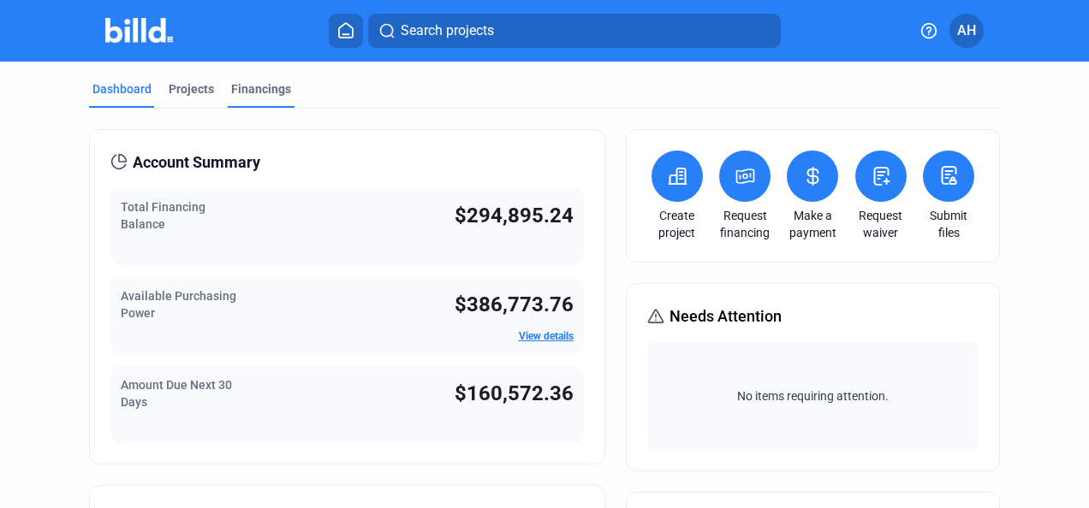 This screenshot has width=1089, height=508. Describe the element at coordinates (966, 31) in the screenshot. I see `button: AH` at that location.